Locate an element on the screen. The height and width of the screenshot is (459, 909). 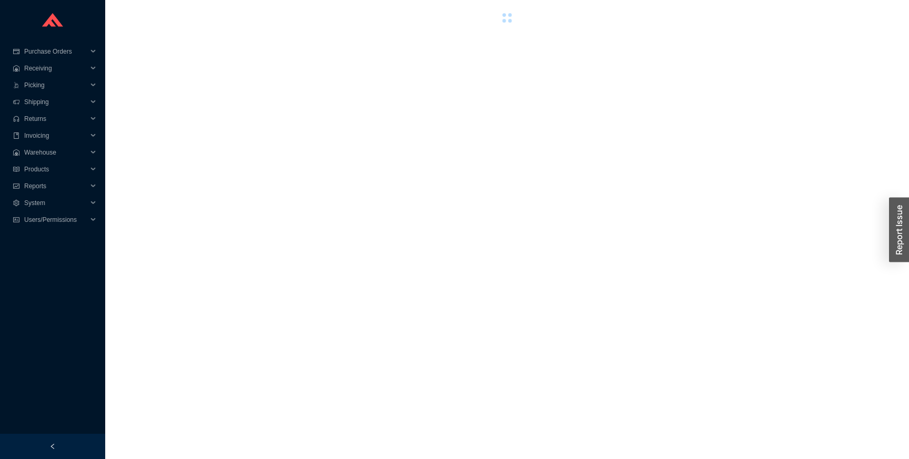
span: Invoicing is located at coordinates (56, 136).